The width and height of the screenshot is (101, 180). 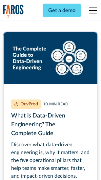 I want to click on a: Get a demo, so click(x=61, y=10).